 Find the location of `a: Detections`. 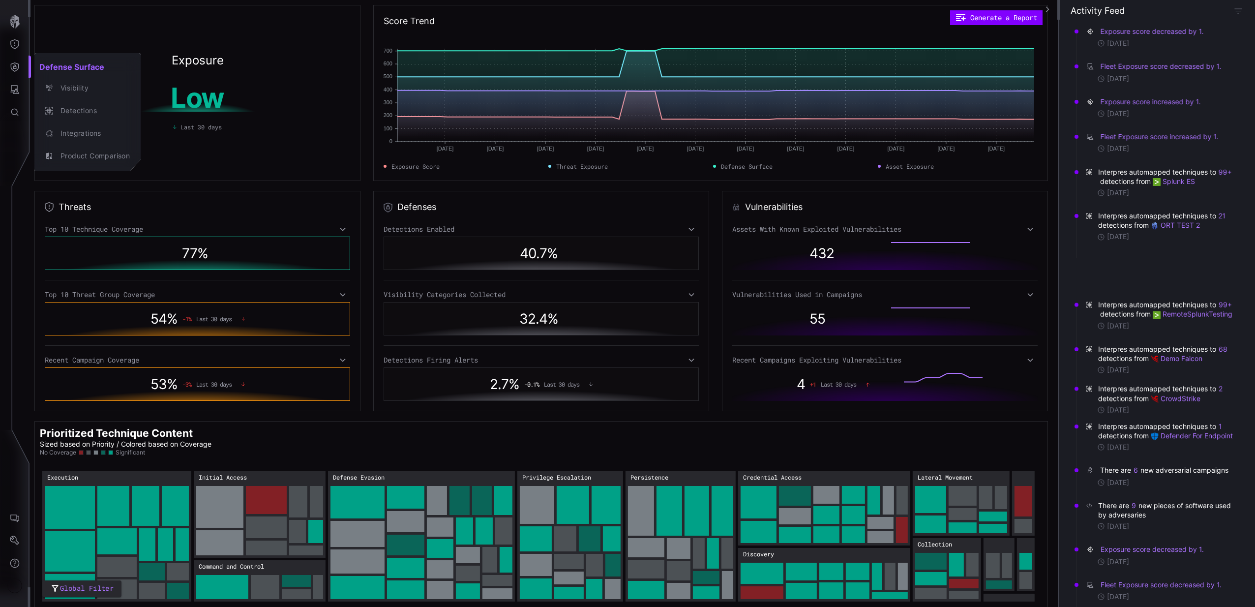

a: Detections is located at coordinates (88, 111).